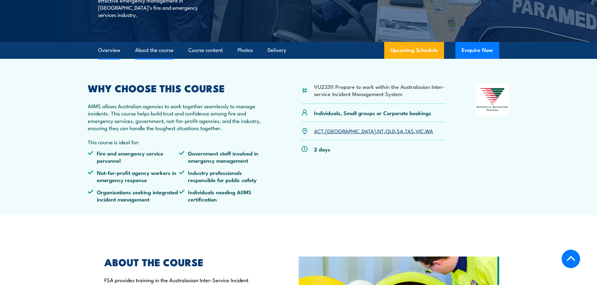 The image size is (597, 285). I want to click on li: Fire and emergency service personnel, so click(133, 157).